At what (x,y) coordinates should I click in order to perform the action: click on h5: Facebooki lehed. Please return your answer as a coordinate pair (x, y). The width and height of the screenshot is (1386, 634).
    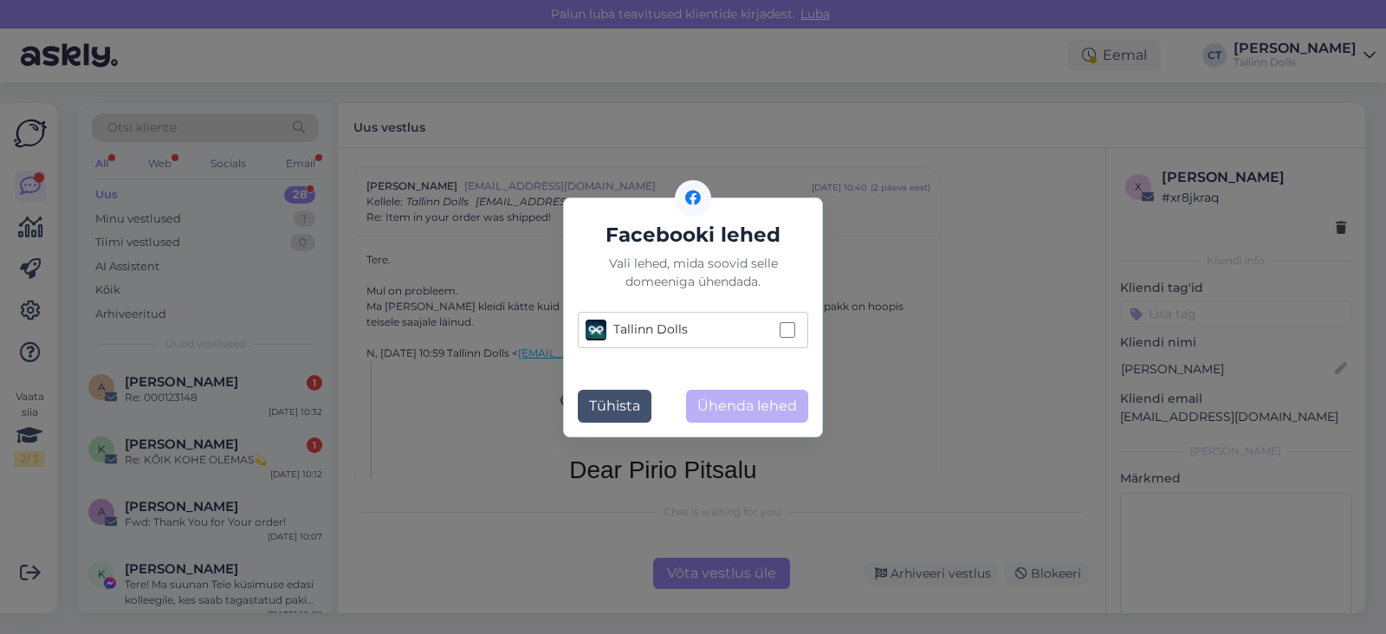
    Looking at the image, I should click on (693, 235).